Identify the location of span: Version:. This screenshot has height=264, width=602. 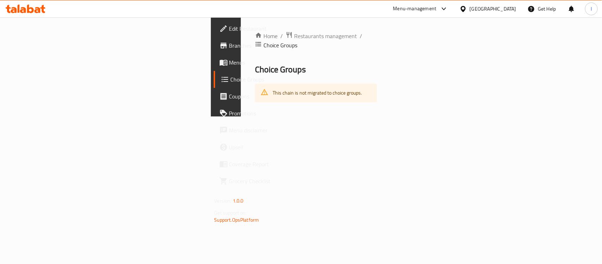
(223, 201).